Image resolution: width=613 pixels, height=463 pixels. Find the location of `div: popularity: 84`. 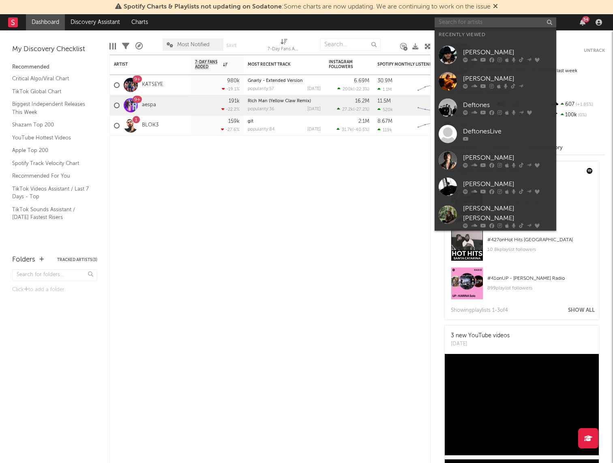

div: popularity: 84 is located at coordinates (261, 129).